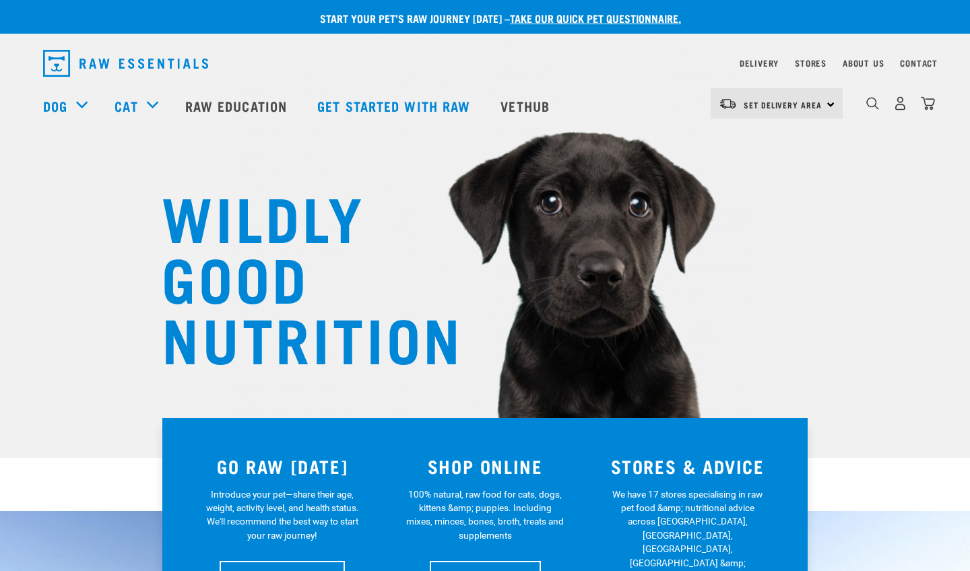 The width and height of the screenshot is (970, 571). I want to click on img: home-icon-1@2x.png, so click(873, 103).